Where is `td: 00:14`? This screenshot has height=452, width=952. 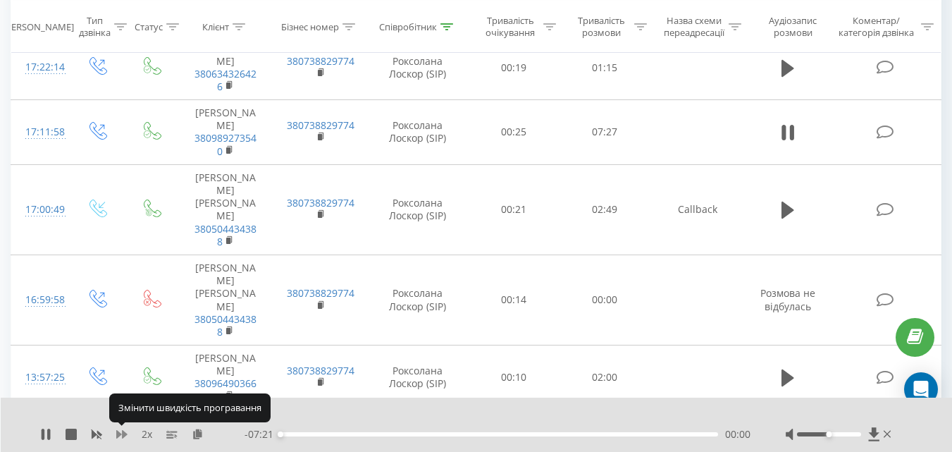
td: 00:14 is located at coordinates (514, 300).